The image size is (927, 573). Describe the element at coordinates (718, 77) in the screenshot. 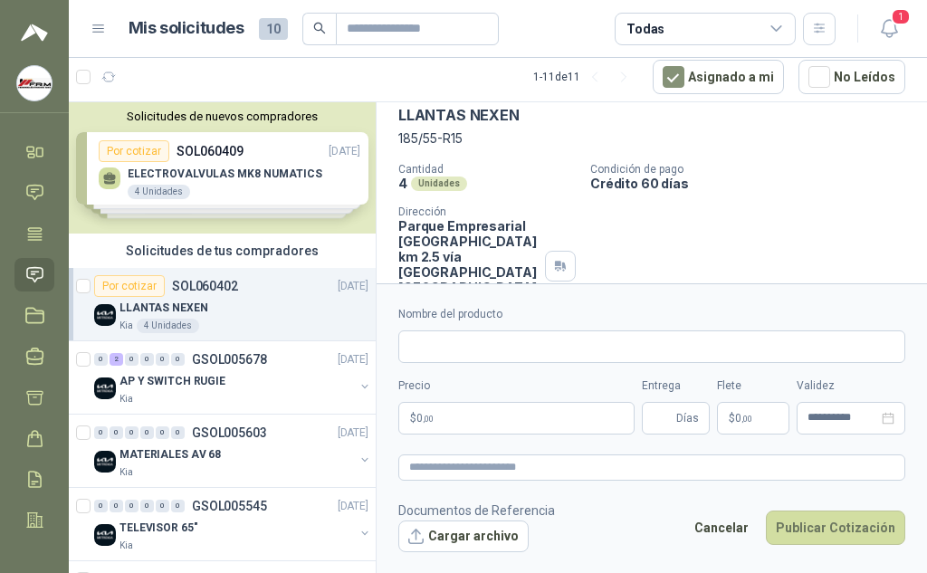

I see `button: Asignado a mi` at that location.